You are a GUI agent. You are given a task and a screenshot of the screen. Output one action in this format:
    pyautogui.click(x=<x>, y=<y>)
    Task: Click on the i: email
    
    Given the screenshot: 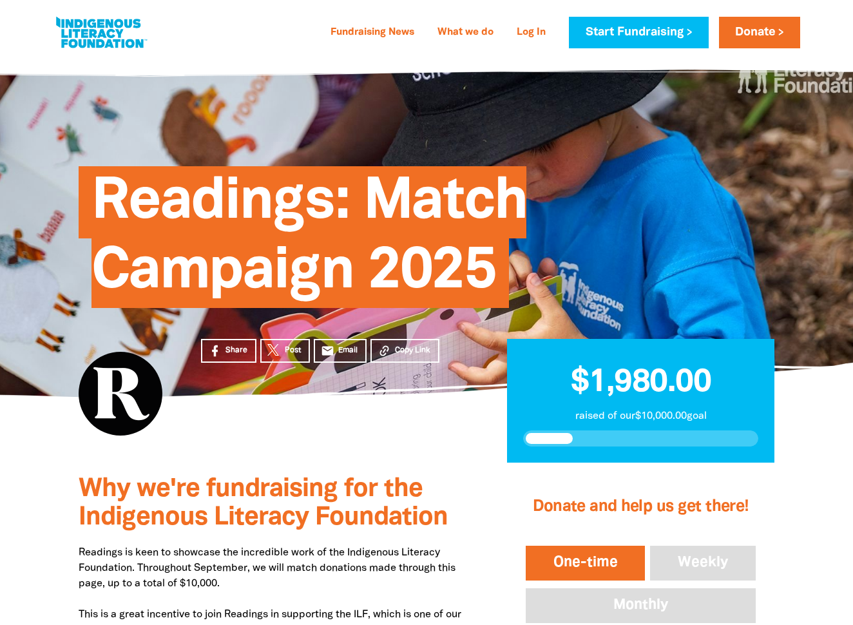 What is the action you would take?
    pyautogui.click(x=327, y=350)
    